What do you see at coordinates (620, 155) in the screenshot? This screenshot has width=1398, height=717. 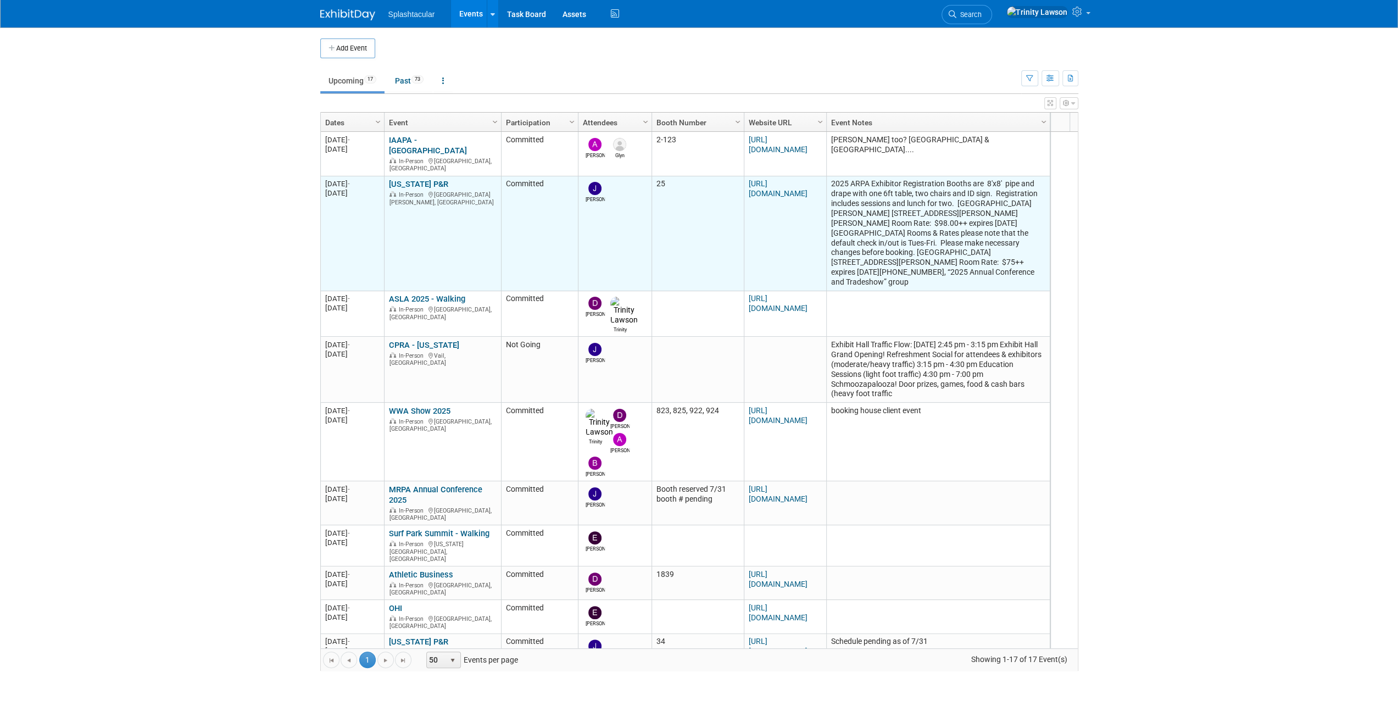 I see `div: Glyn Jones` at bounding box center [620, 155].